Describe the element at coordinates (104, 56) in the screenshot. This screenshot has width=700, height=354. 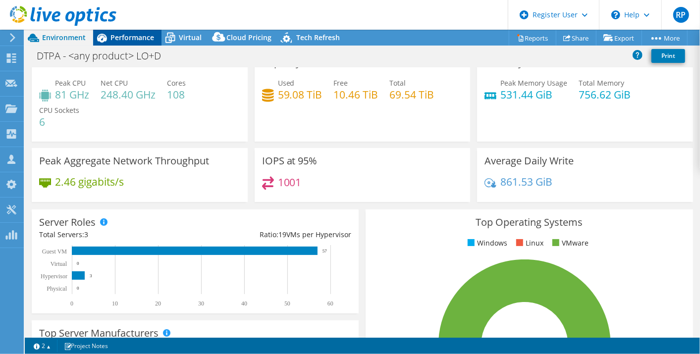
I see `h1: DTPA - <any product> LO+D` at that location.